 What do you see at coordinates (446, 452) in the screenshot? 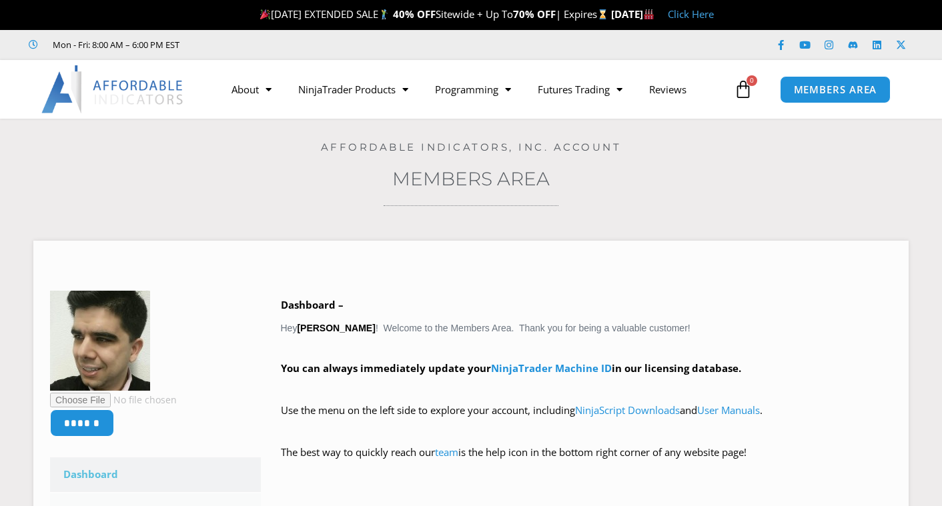
I see `a: team` at bounding box center [446, 452].